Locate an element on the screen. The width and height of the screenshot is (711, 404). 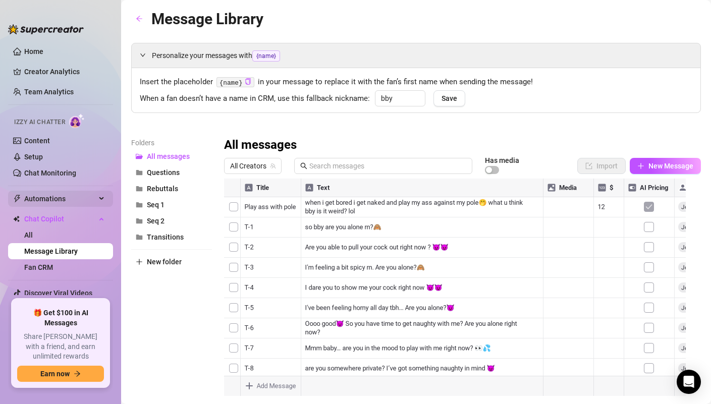
span: thunderbolt is located at coordinates (17, 199).